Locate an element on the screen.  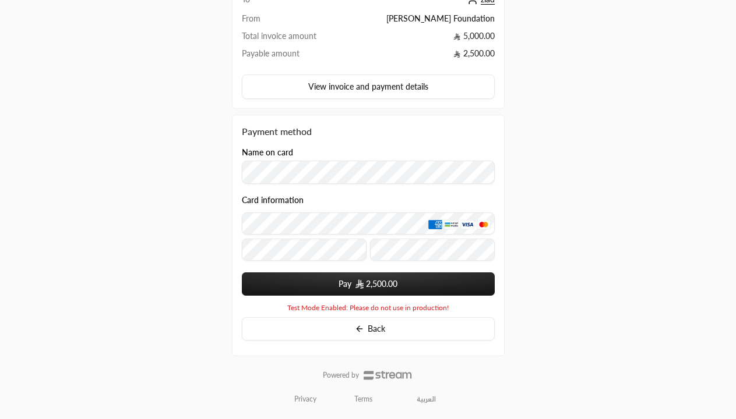
a: العربية is located at coordinates (426, 399).